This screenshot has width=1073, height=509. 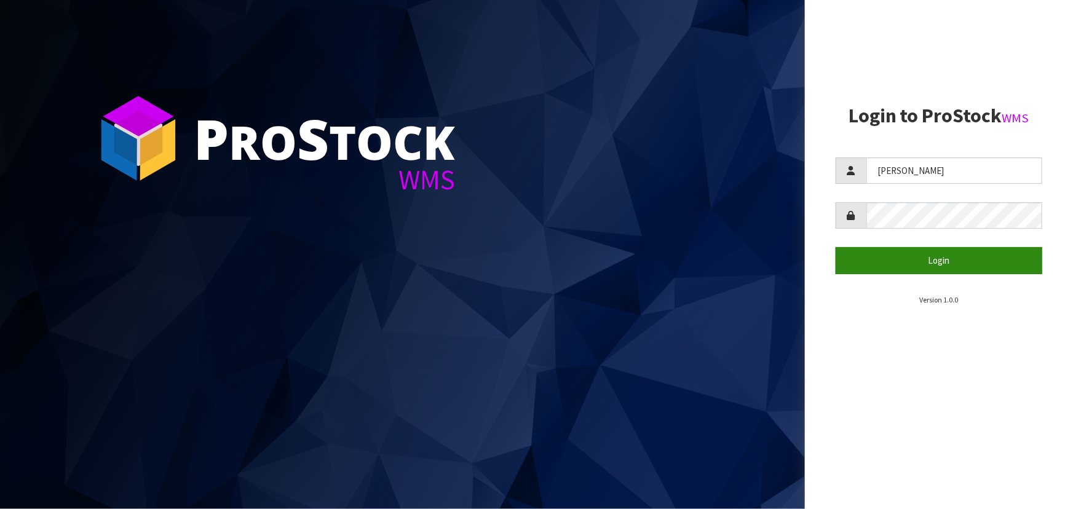 What do you see at coordinates (324, 138) in the screenshot?
I see `div: ro tock` at bounding box center [324, 138].